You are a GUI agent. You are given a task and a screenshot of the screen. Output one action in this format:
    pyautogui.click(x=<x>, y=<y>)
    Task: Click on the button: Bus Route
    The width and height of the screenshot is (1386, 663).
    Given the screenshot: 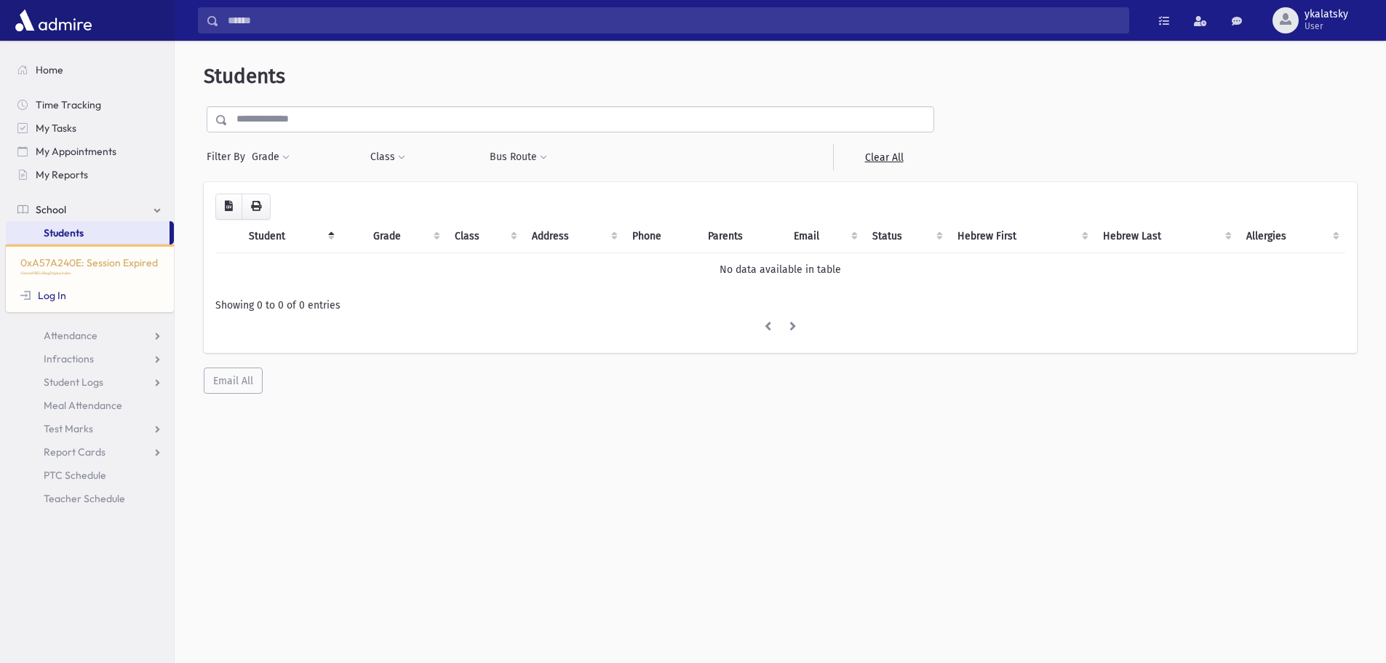 What is the action you would take?
    pyautogui.click(x=518, y=157)
    